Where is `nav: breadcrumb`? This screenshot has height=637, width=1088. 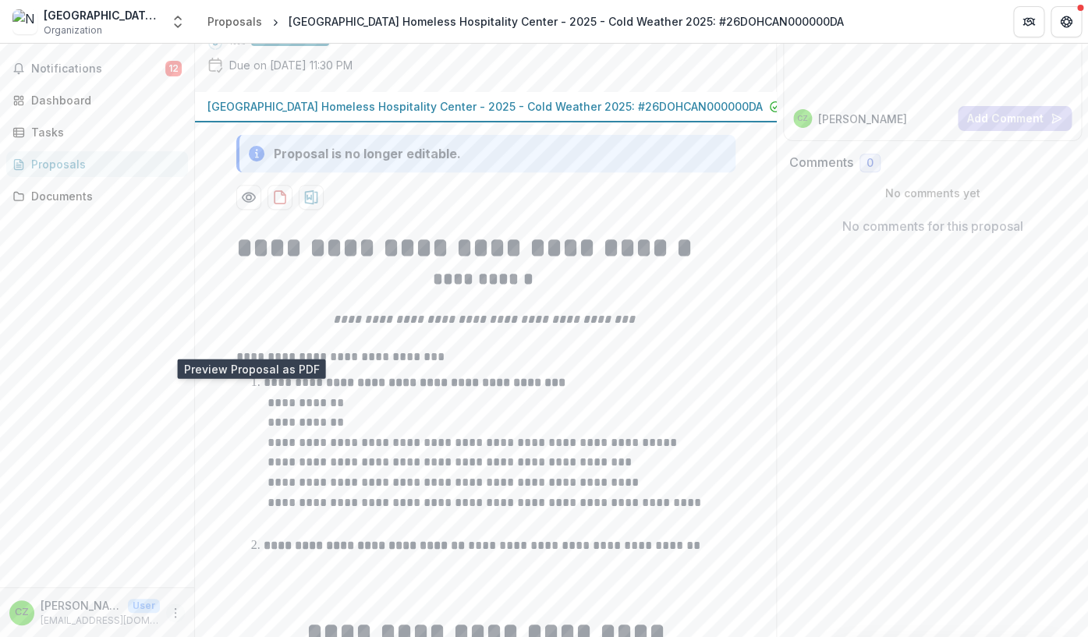 nav: breadcrumb is located at coordinates (526, 21).